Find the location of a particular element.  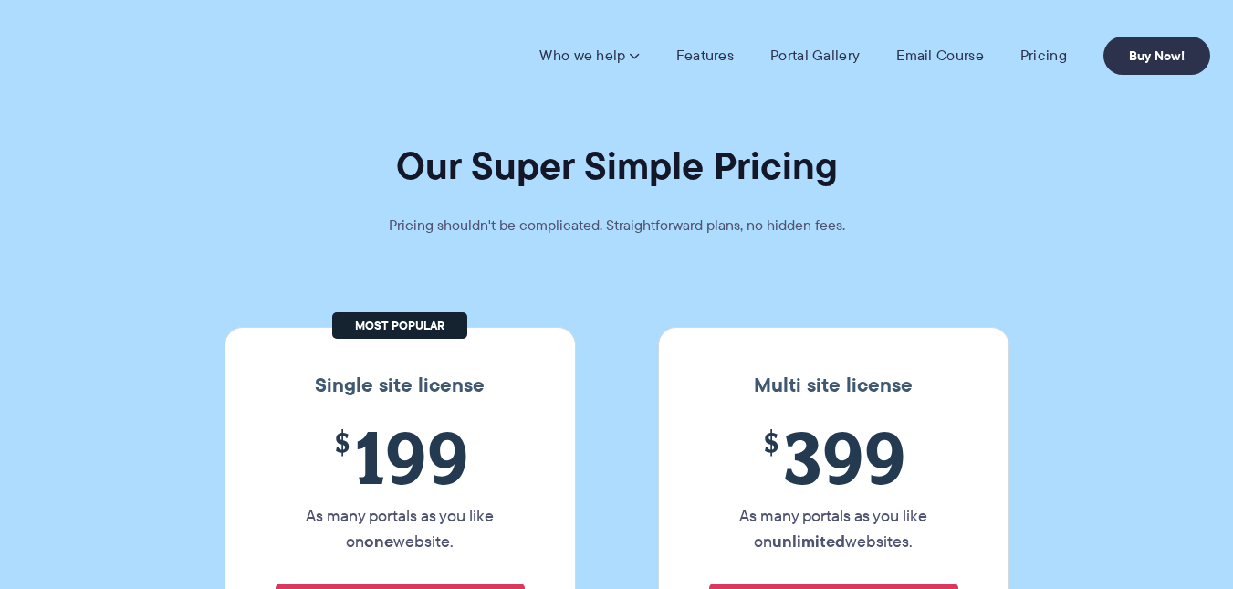

strong: one is located at coordinates (379, 540).